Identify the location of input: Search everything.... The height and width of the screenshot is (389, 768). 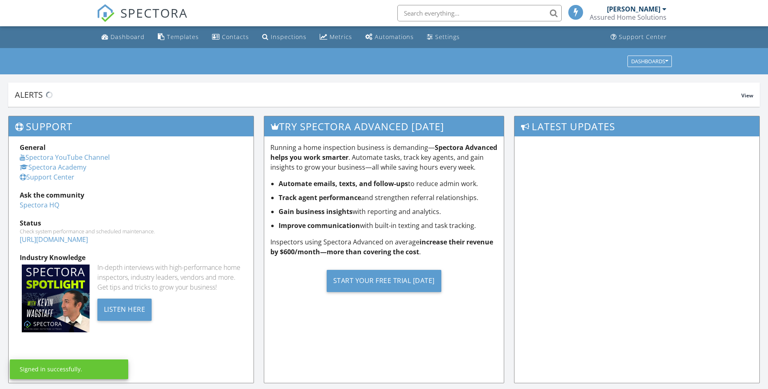
(480, 13).